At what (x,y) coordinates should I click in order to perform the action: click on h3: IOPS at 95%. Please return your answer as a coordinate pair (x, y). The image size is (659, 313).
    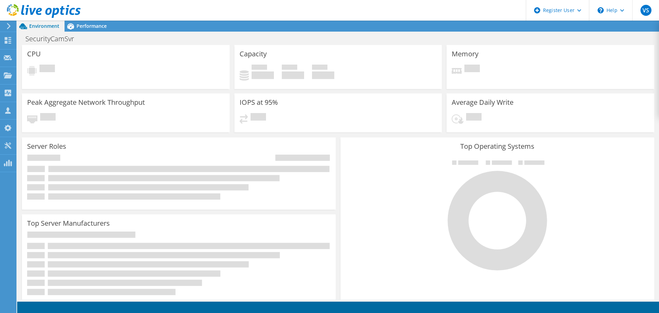
    Looking at the image, I should click on (259, 102).